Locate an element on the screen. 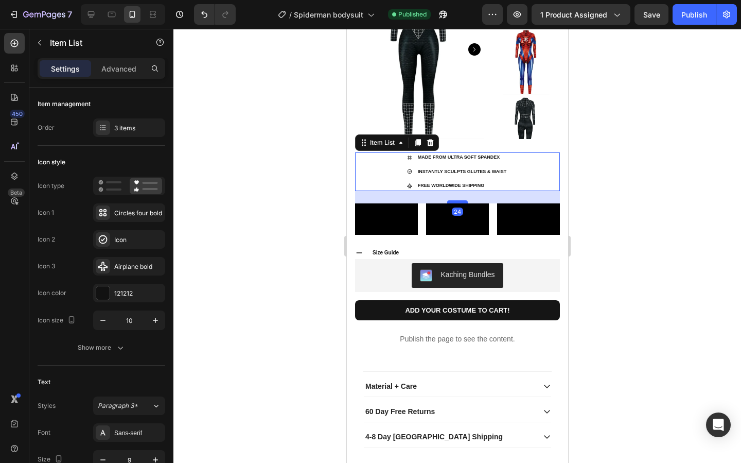 This screenshot has width=741, height=463. button: Kaching Bundles is located at coordinates (110, 247).